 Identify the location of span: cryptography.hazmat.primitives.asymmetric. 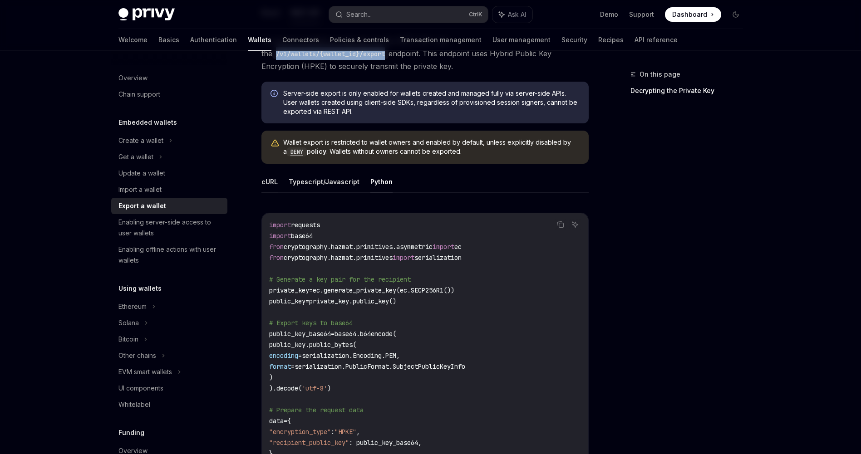
(358, 247).